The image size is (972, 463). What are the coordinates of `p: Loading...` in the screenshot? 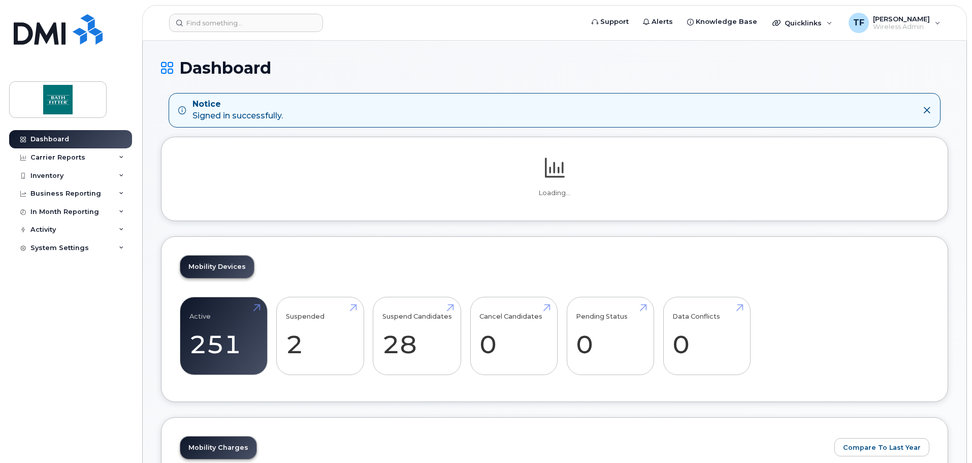 It's located at (554, 193).